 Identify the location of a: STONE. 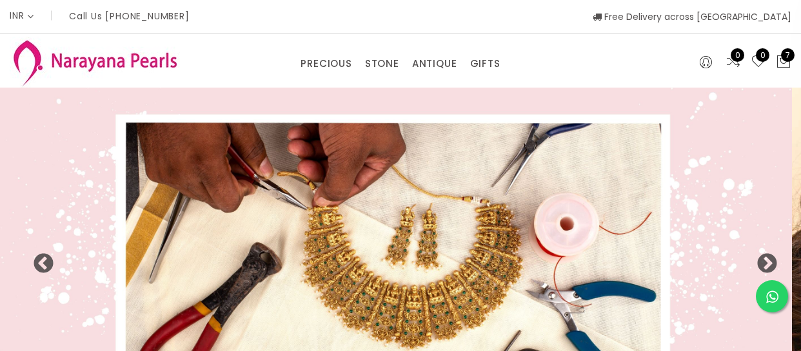
(382, 64).